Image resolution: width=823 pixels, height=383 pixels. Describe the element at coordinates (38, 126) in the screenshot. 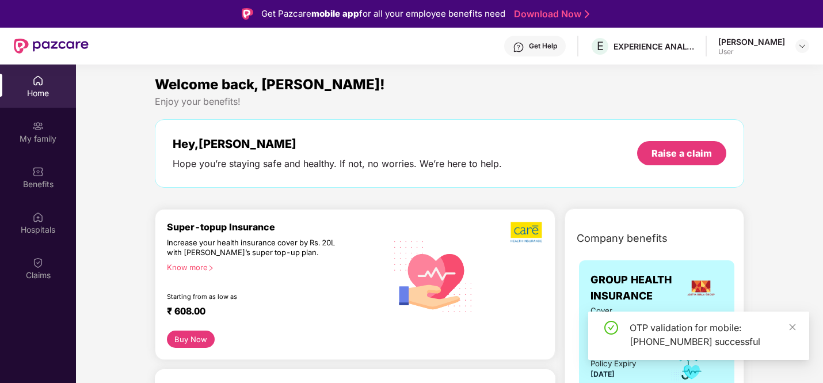

I see `img: svg+xml;base64,PHN2ZyB3aWR0aD0iMjAiIGhlaWdodD0iMjAiIHZpZXdCb3g9IjAgMCAyMCAyMCIgZmlsbD0ibm9uZSIgeG...` at that location.